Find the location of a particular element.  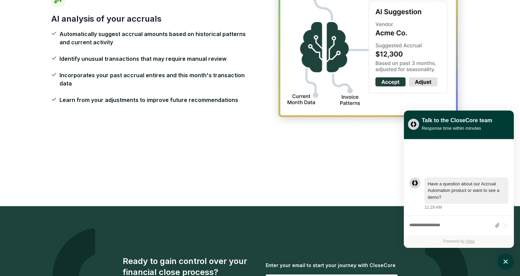

a: Atlas is located at coordinates (470, 242).